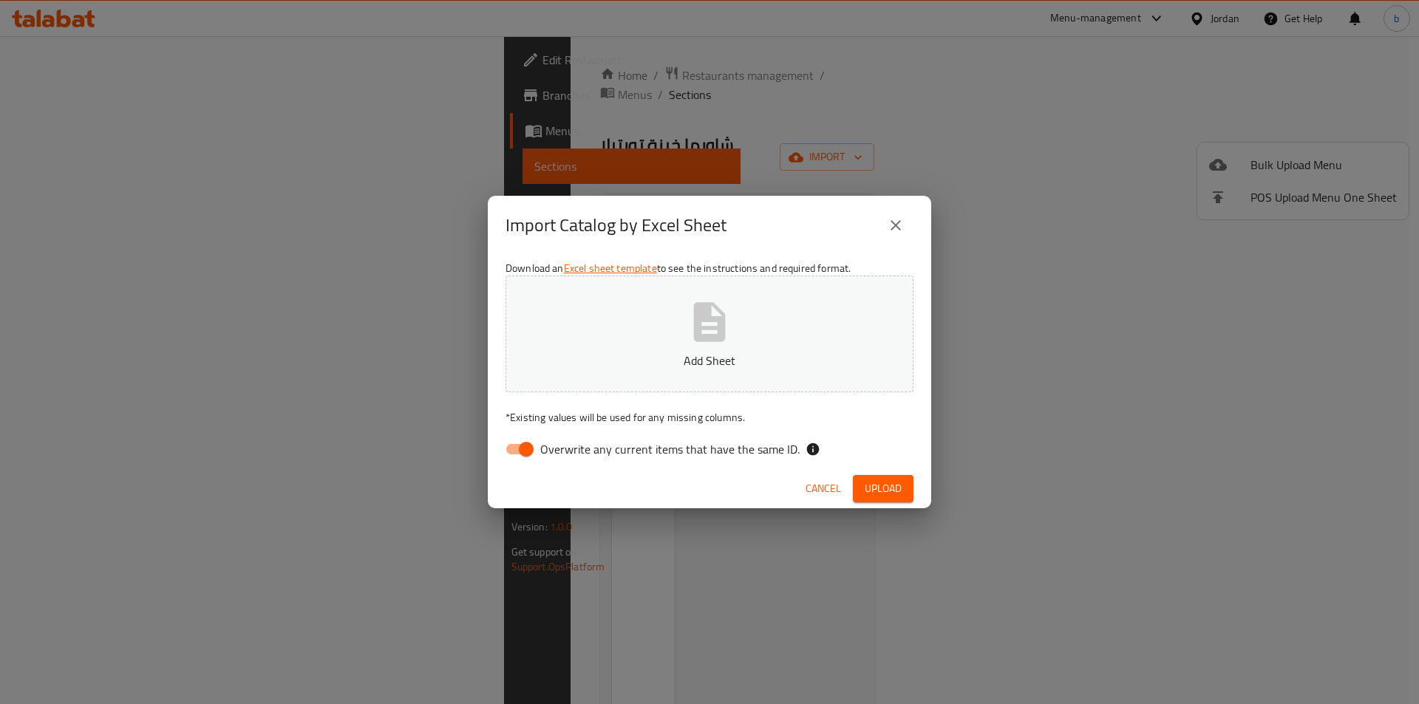 The width and height of the screenshot is (1419, 704). What do you see at coordinates (616, 225) in the screenshot?
I see `h2: Import Catalog by Excel Sheet` at bounding box center [616, 225].